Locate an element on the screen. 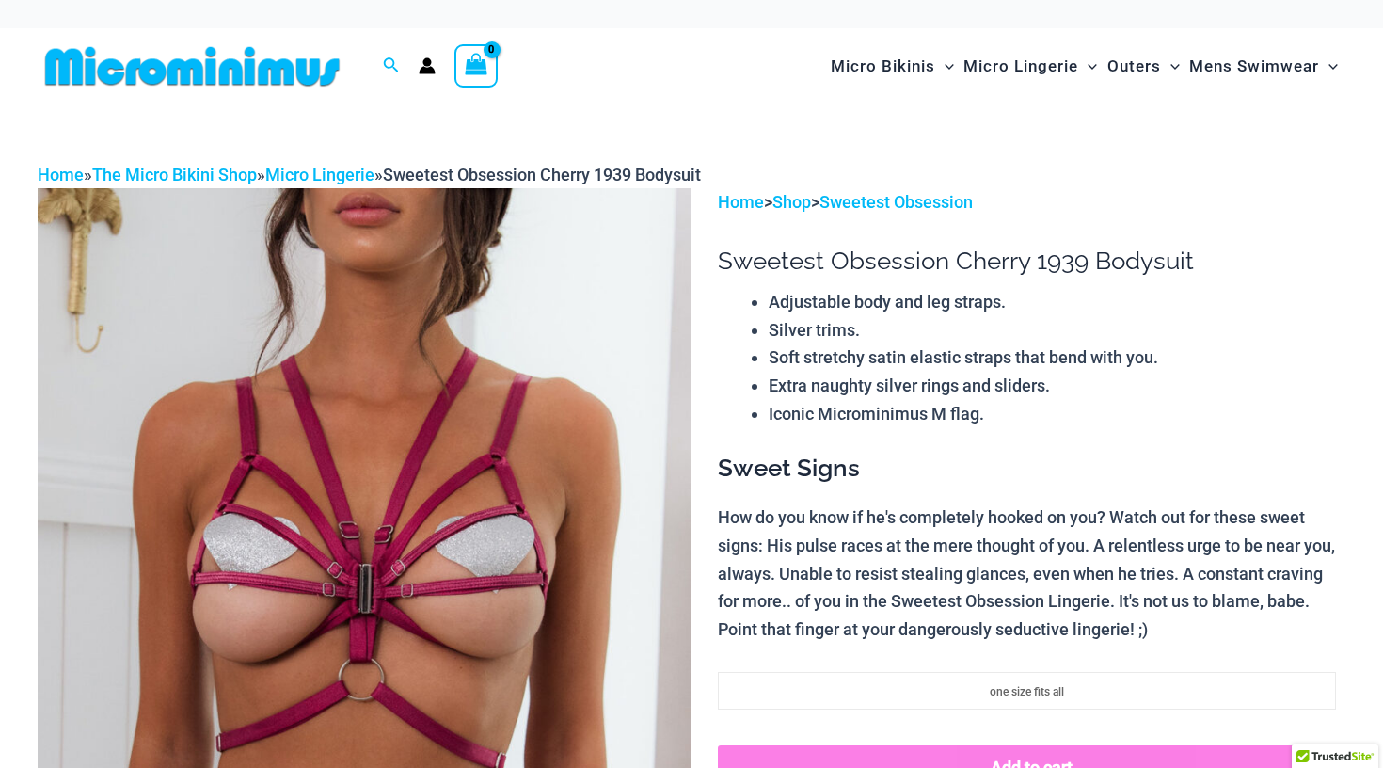 The width and height of the screenshot is (1383, 768). li: Iconic Microminimus M flag. is located at coordinates (1057, 414).